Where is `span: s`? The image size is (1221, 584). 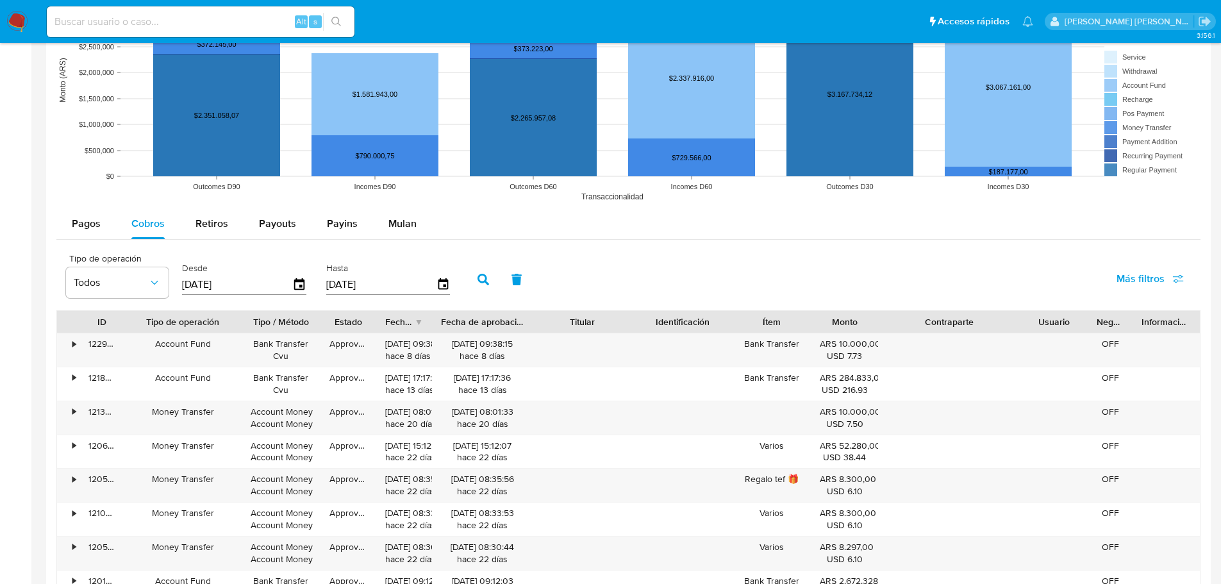
span: s is located at coordinates (315, 21).